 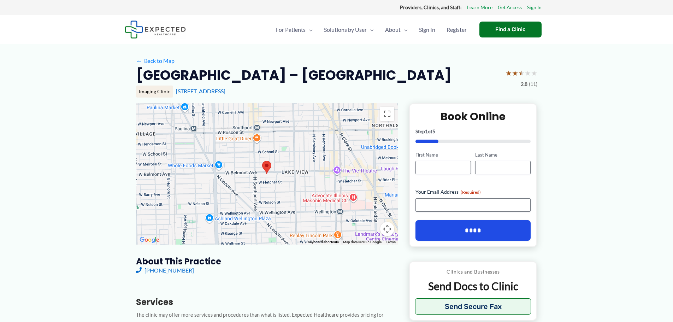 What do you see at coordinates (533, 84) in the screenshot?
I see `span: (11)` at bounding box center [533, 84].